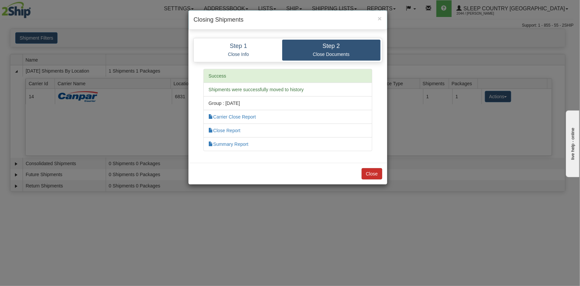 The image size is (580, 286). What do you see at coordinates (239, 54) in the screenshot?
I see `p: Close Info` at bounding box center [239, 54].